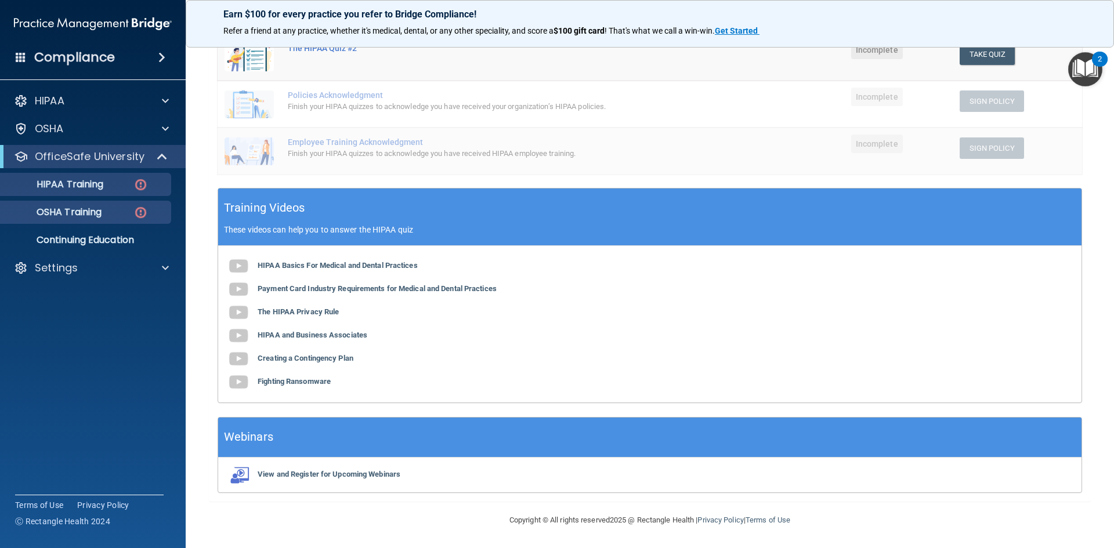 The width and height of the screenshot is (1114, 548). What do you see at coordinates (495, 154) in the screenshot?
I see `div: Finish your HIPAA quizzes to acknowledge you have received HIPAA employee training.` at bounding box center [495, 154].